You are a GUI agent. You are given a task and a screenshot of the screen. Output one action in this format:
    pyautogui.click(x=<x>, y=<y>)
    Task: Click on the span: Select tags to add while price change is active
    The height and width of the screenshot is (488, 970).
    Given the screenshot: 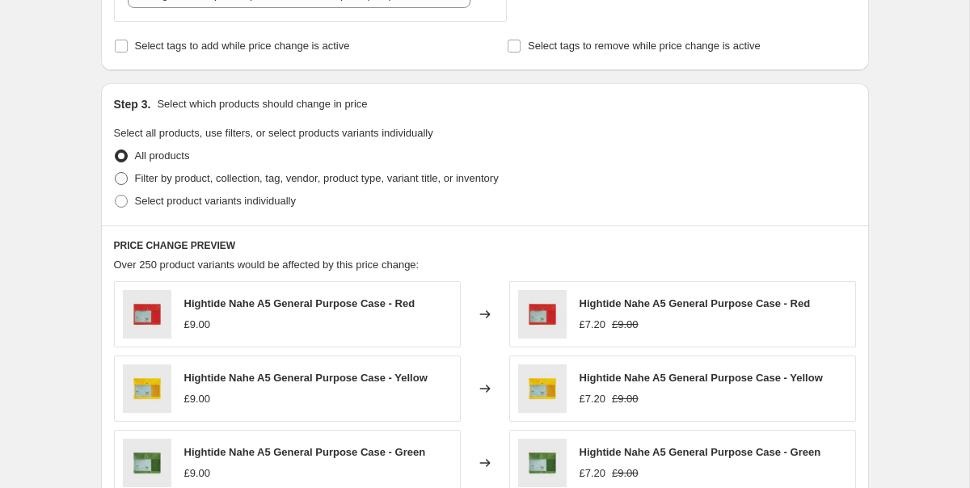 What is the action you would take?
    pyautogui.click(x=242, y=45)
    